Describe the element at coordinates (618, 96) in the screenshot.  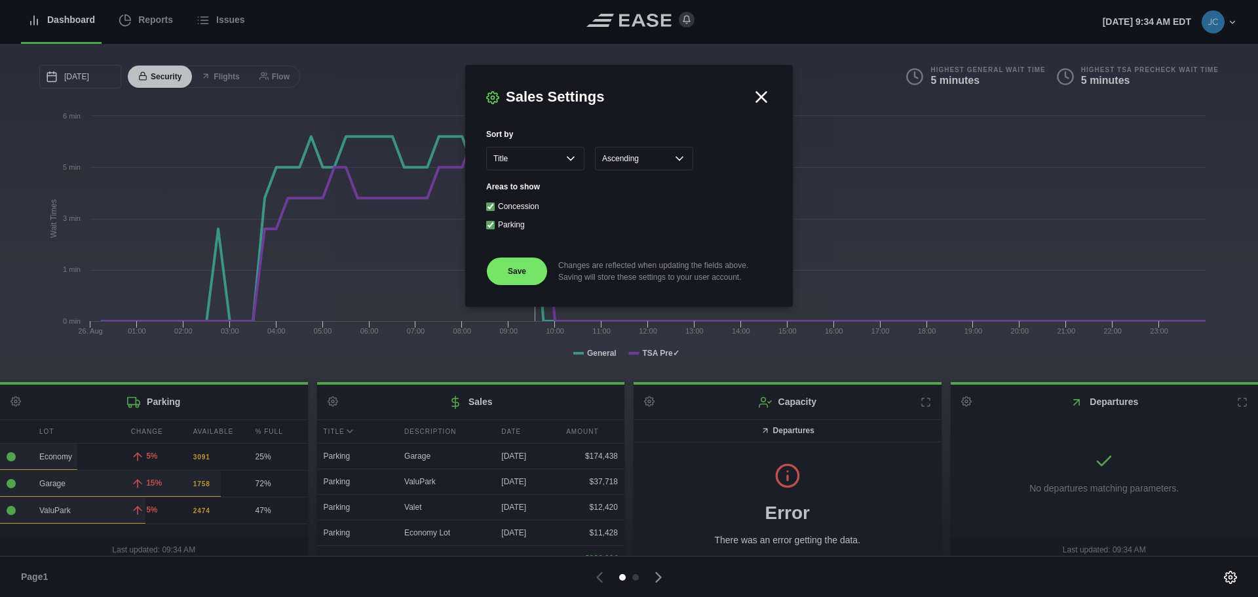
I see `h2: Sales Settings` at that location.